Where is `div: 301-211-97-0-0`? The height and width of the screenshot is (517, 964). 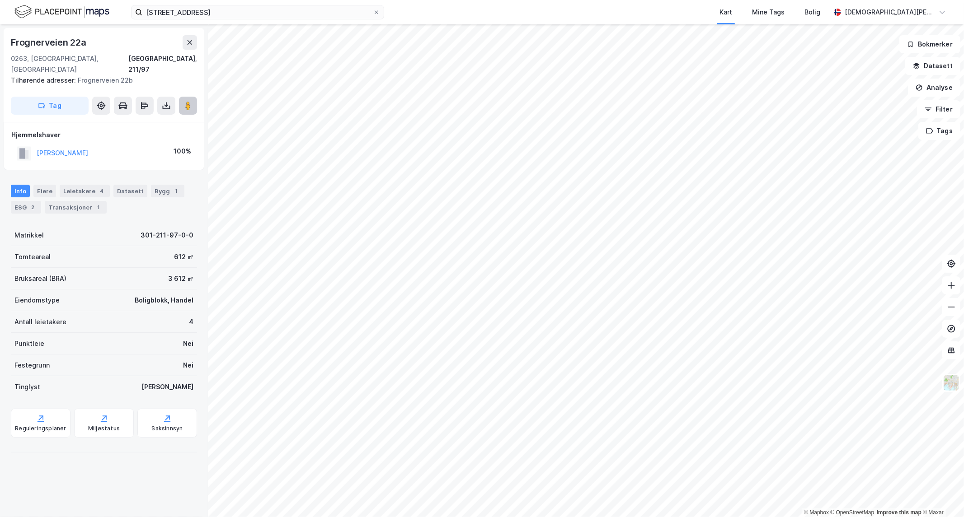 div: 301-211-97-0-0 is located at coordinates (167, 235).